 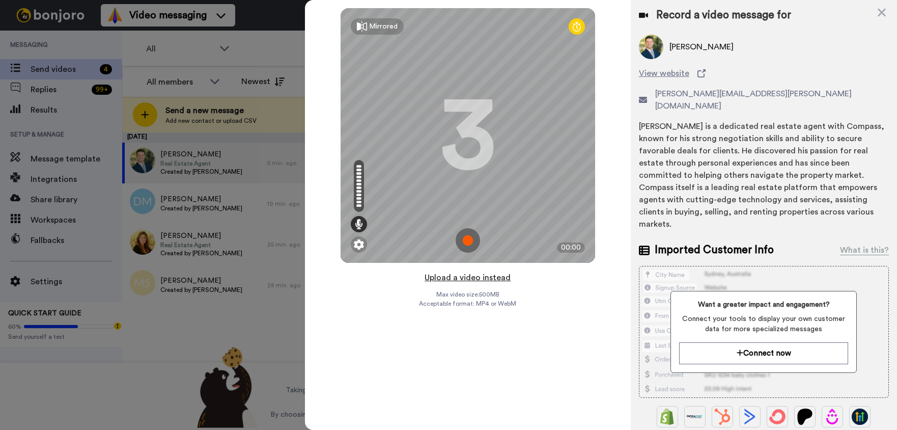 What do you see at coordinates (468, 135) in the screenshot?
I see `div: 3` at bounding box center [468, 135].